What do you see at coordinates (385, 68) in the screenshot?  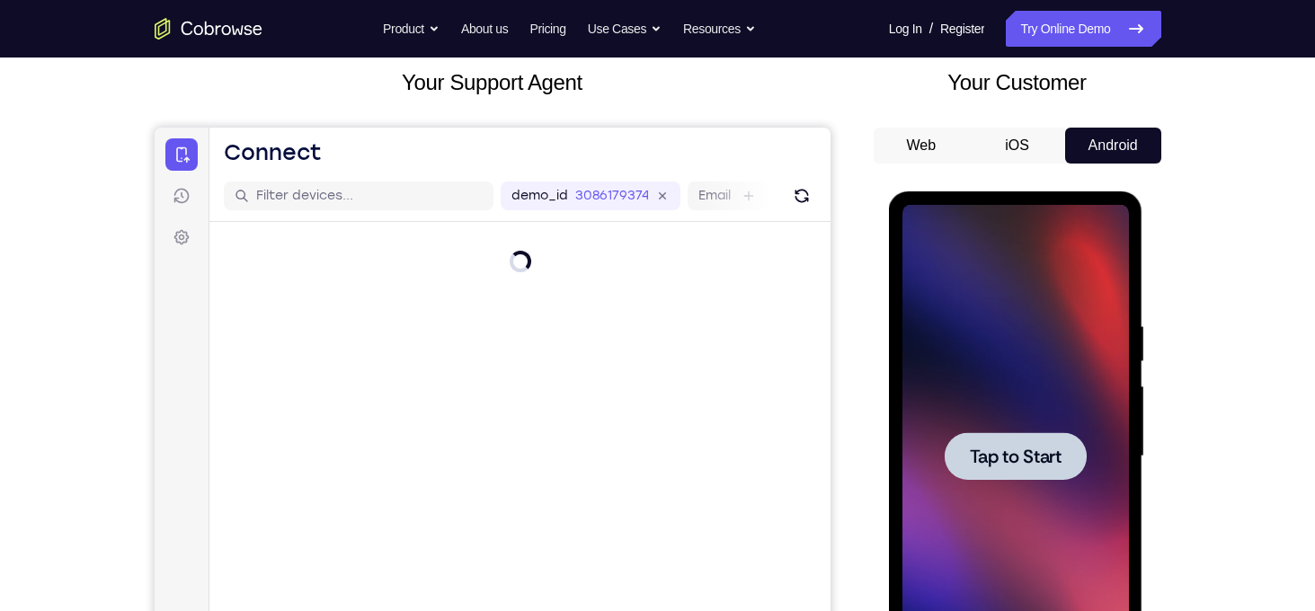 I see `label: demo_id` at bounding box center [385, 68].